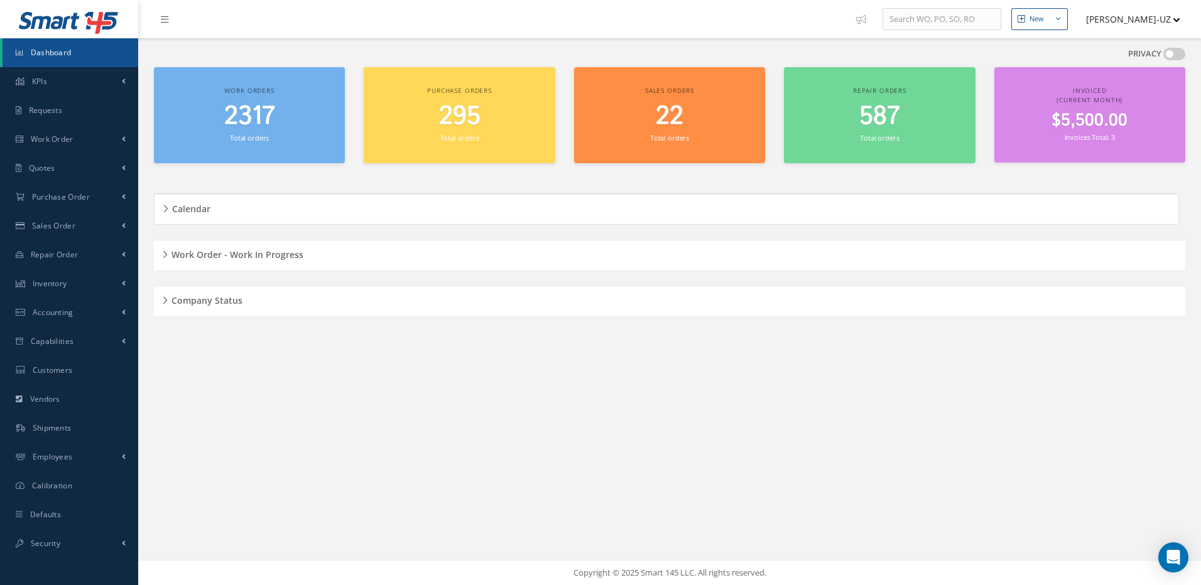  I want to click on span: Sales Order, so click(53, 225).